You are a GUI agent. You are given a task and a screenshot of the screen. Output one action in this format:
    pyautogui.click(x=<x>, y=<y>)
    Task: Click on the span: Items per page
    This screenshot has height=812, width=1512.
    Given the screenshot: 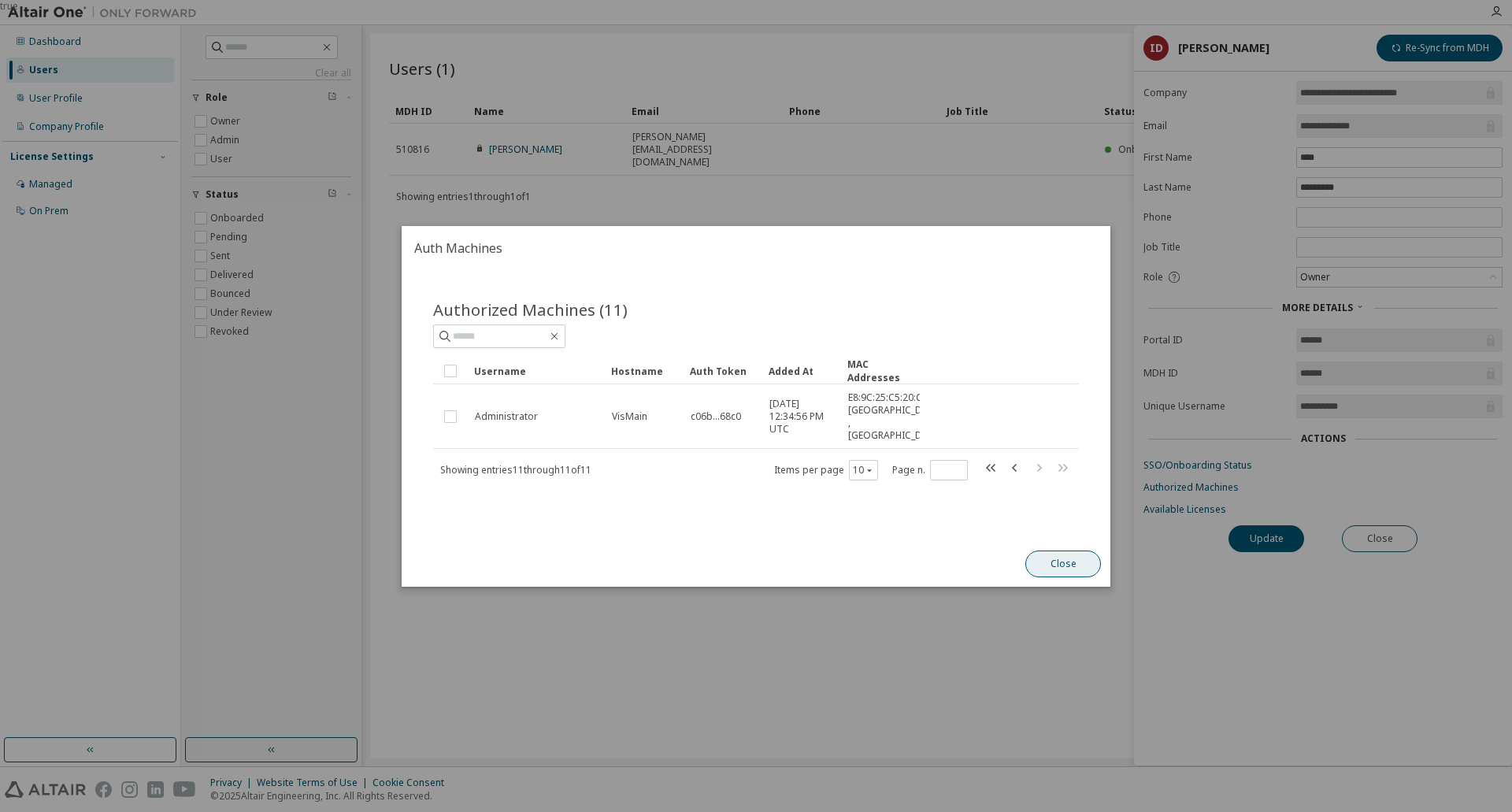 What is the action you would take?
    pyautogui.click(x=826, y=469)
    